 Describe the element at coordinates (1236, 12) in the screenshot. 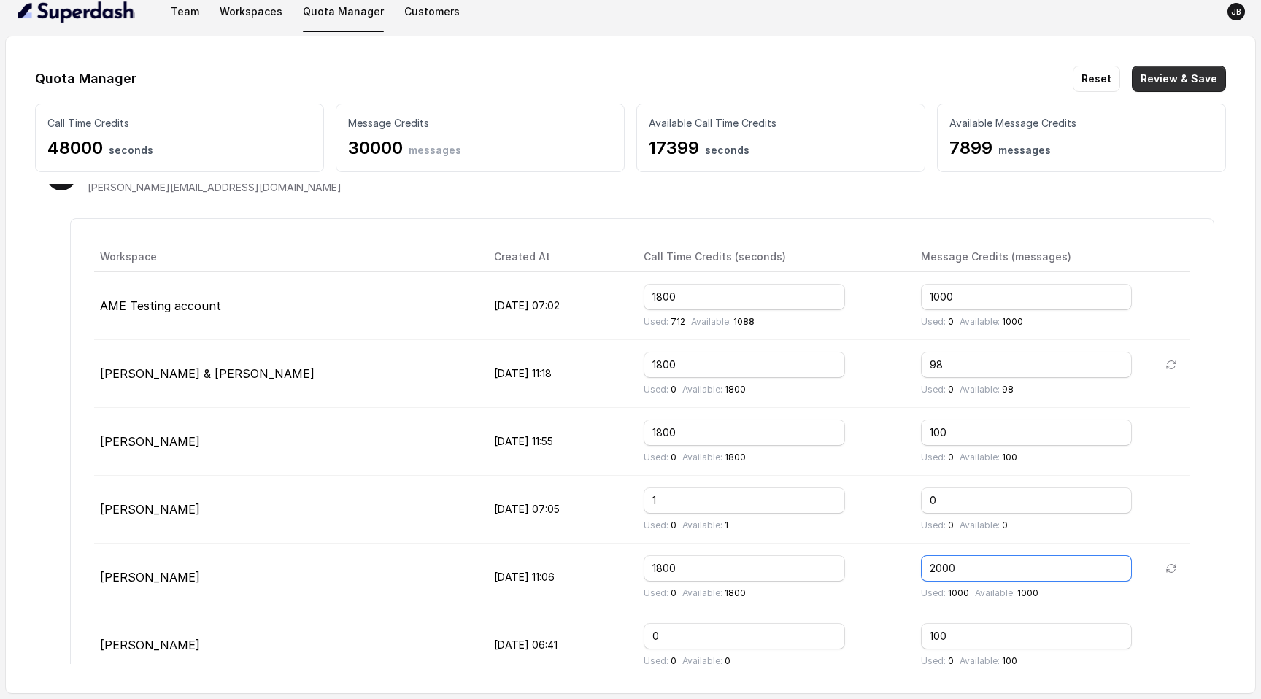

I see `text: JB` at that location.